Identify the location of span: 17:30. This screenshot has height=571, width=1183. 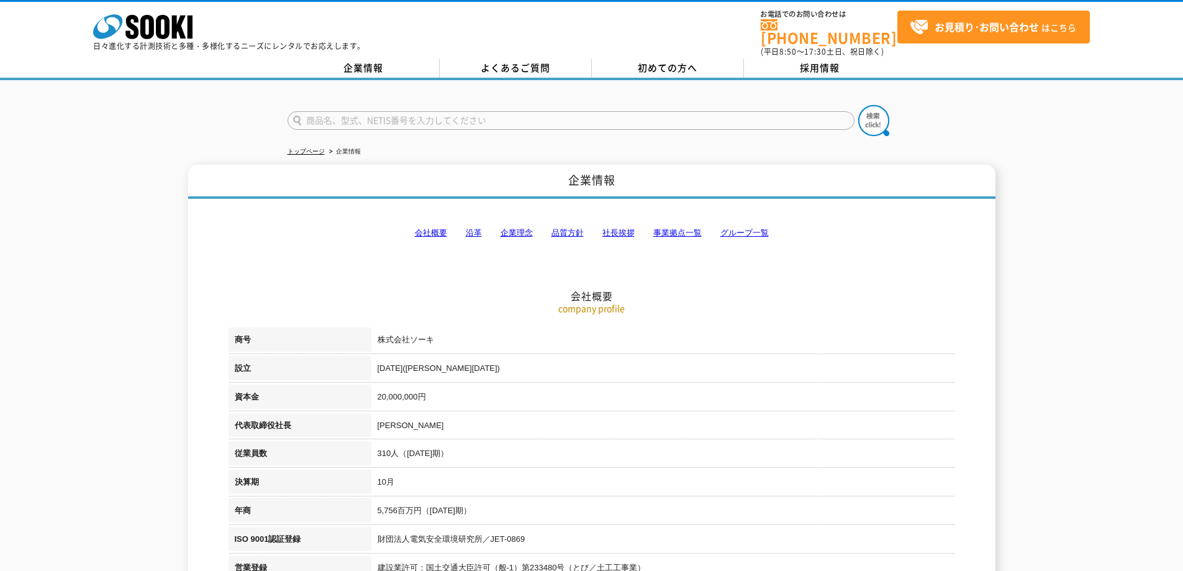
(816, 52).